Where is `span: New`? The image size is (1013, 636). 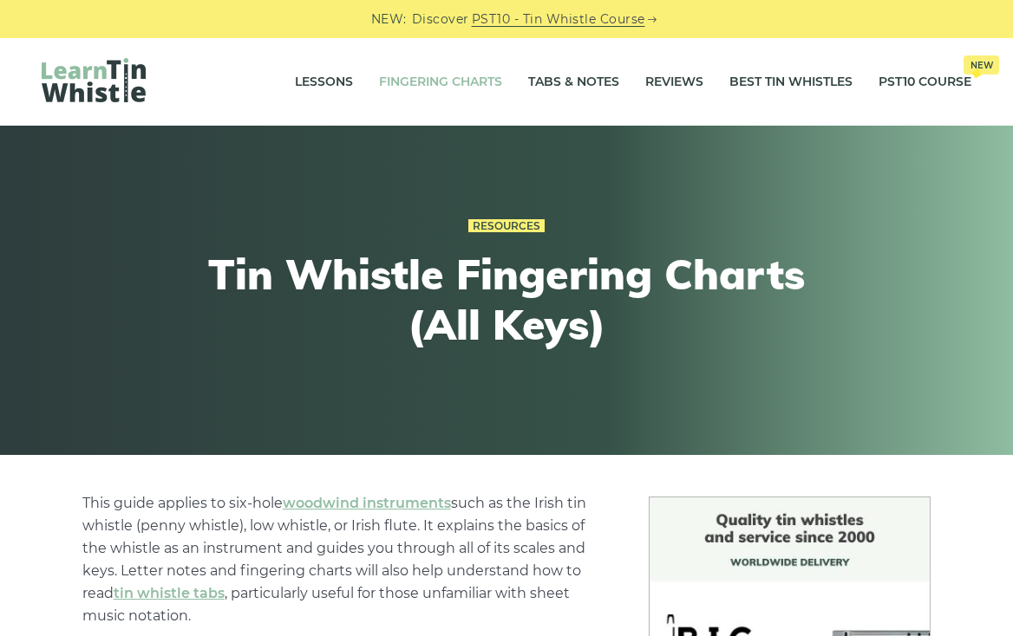 span: New is located at coordinates (980, 65).